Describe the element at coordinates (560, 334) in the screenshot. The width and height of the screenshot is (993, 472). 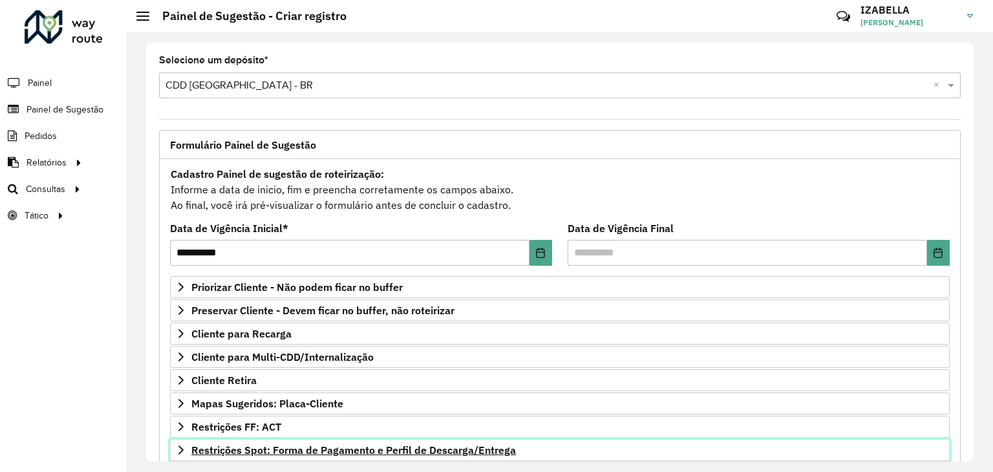
I see `a: Cliente para Recarga` at that location.